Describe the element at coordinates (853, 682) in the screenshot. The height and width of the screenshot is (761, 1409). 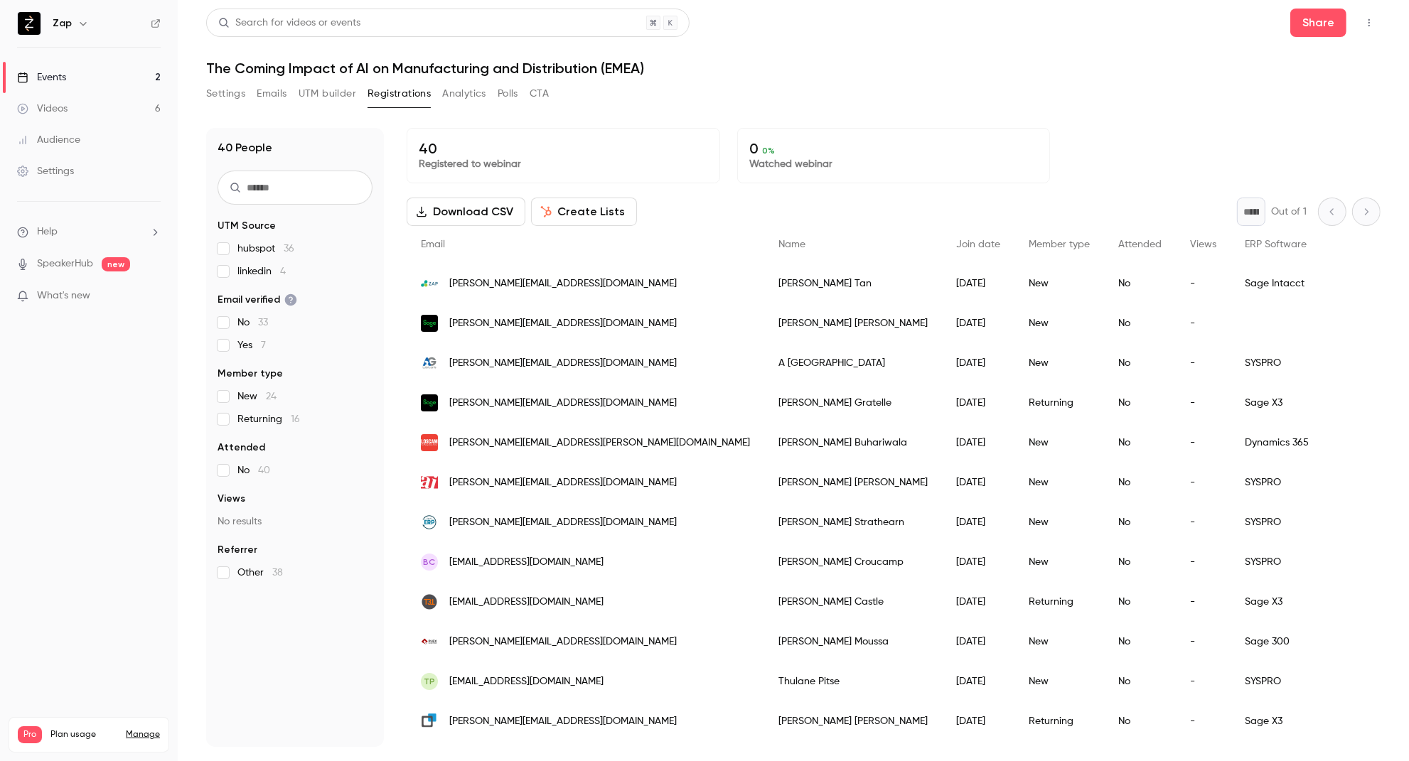
I see `div: Thulane Pitse` at that location.